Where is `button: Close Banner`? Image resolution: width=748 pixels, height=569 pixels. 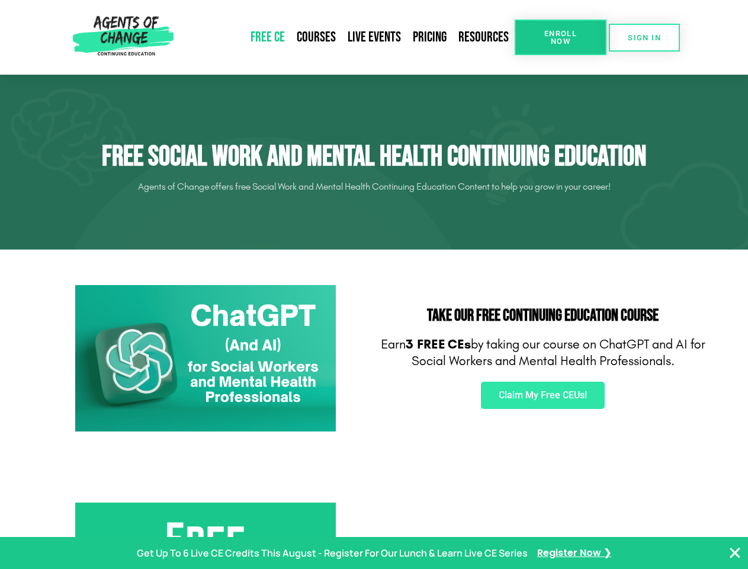
button: Close Banner is located at coordinates (735, 553).